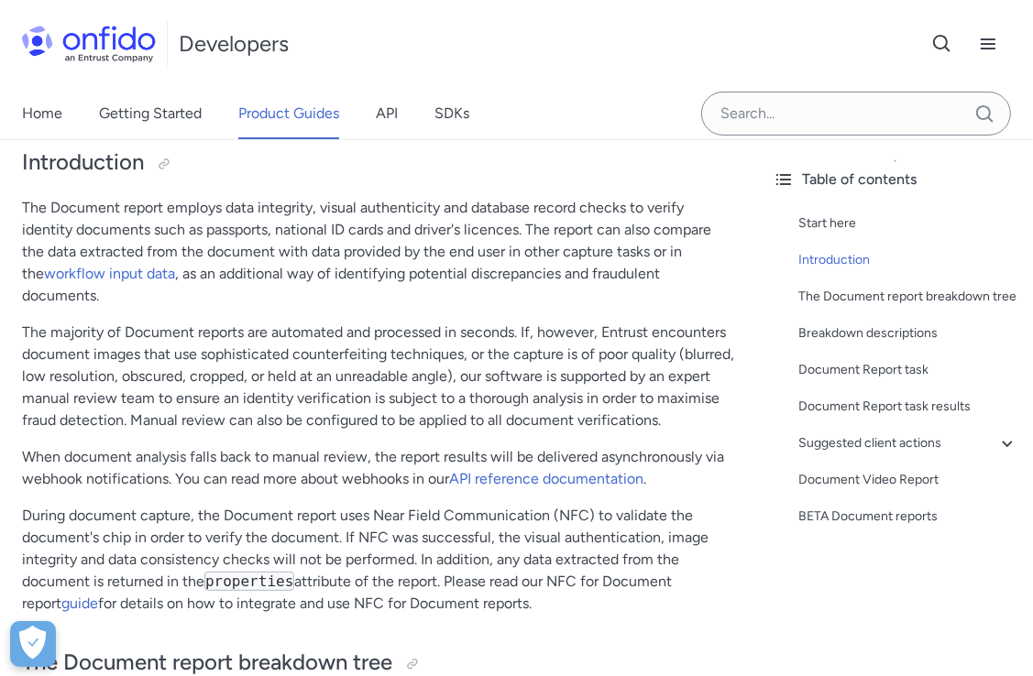 The width and height of the screenshot is (1033, 676). What do you see at coordinates (33, 644) in the screenshot?
I see `div: Cookie Preferences` at bounding box center [33, 644].